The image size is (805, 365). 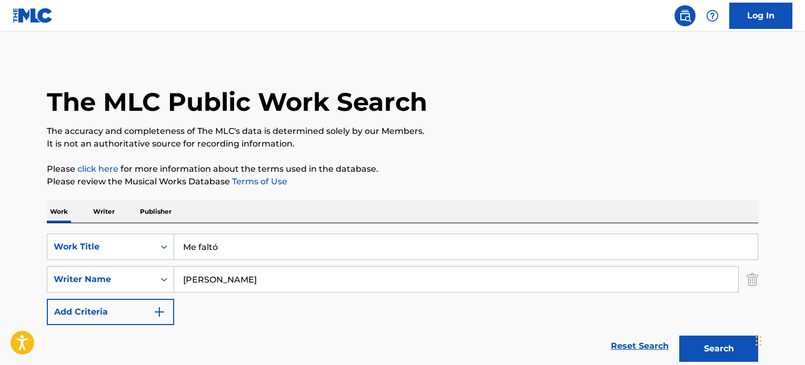 I want to click on div: Chat Widget, so click(x=778, y=340).